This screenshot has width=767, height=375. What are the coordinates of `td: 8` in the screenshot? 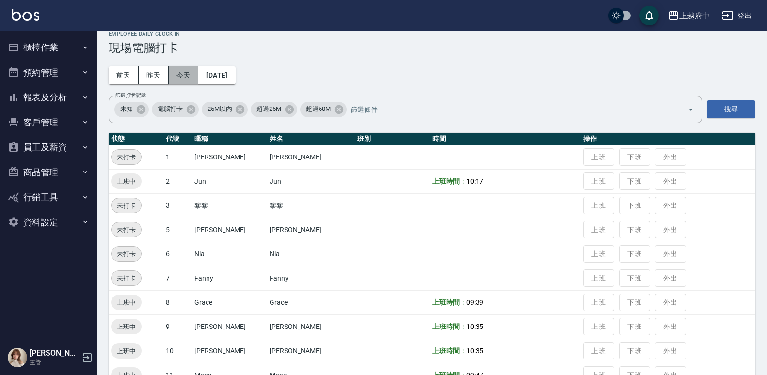 It's located at (178, 303).